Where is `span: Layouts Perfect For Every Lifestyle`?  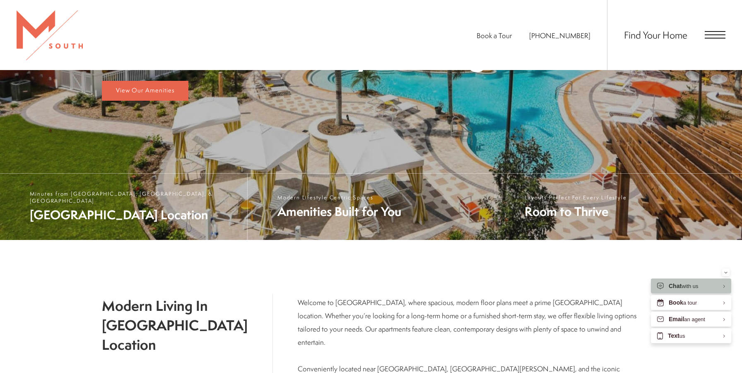 span: Layouts Perfect For Every Lifestyle is located at coordinates (576, 197).